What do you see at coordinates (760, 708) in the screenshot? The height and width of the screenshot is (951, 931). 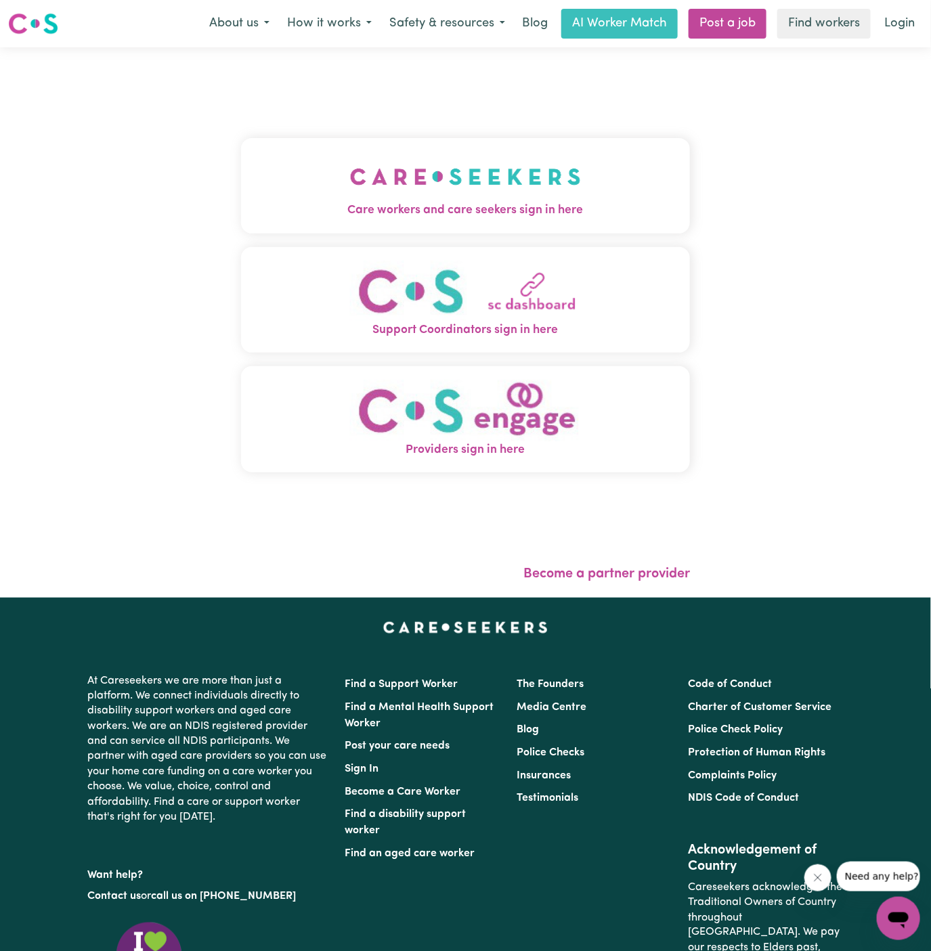 I see `a: Charter of Customer Service` at bounding box center [760, 708].